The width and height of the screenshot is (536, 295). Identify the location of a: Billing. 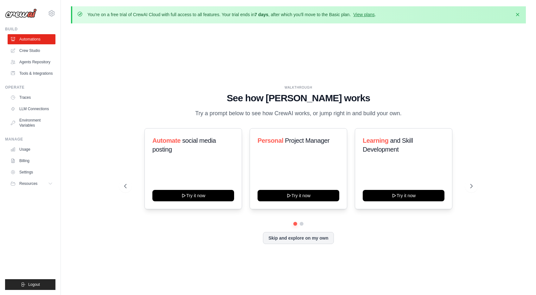
(31, 161).